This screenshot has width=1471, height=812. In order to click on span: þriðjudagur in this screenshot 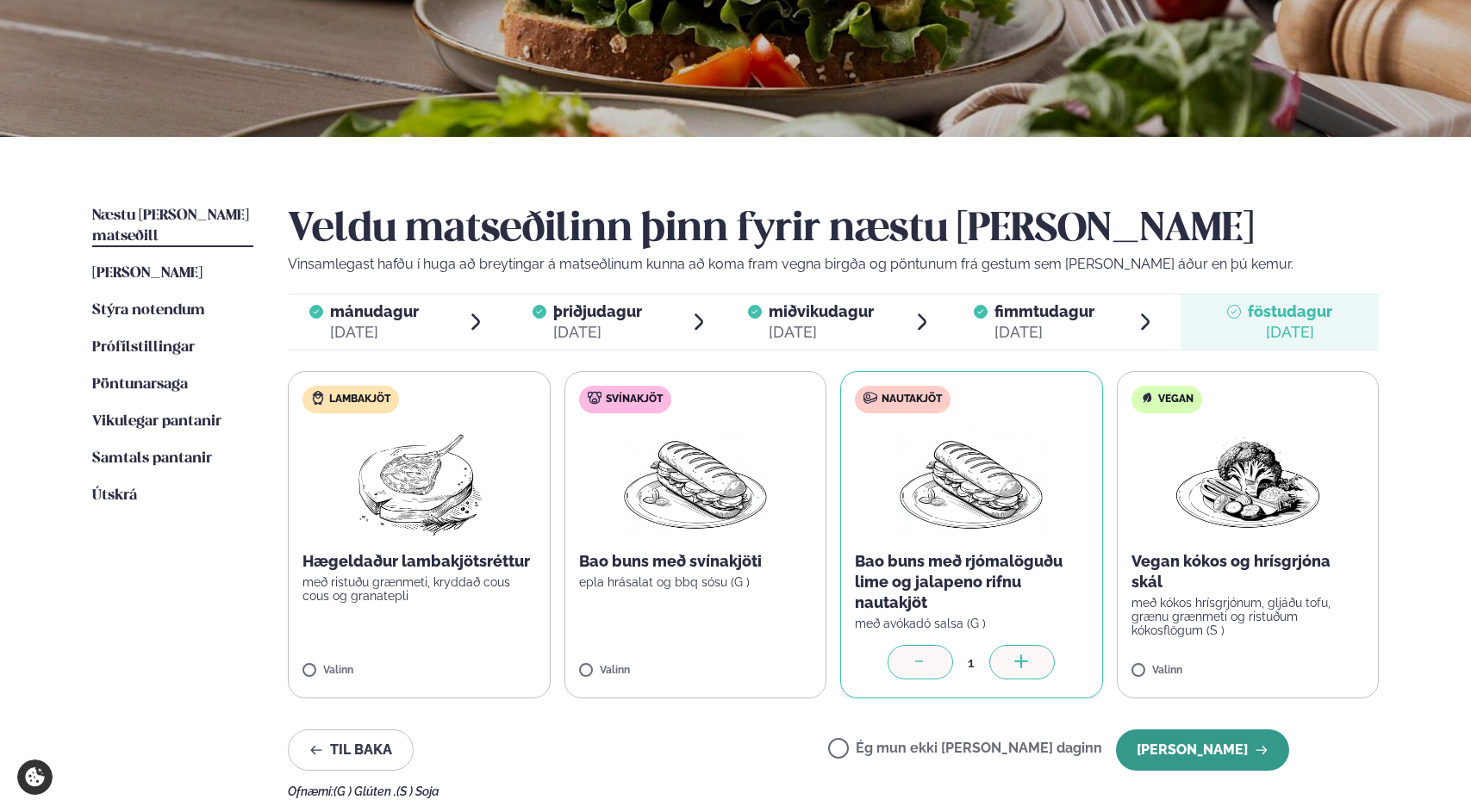, I will do `click(597, 311)`.